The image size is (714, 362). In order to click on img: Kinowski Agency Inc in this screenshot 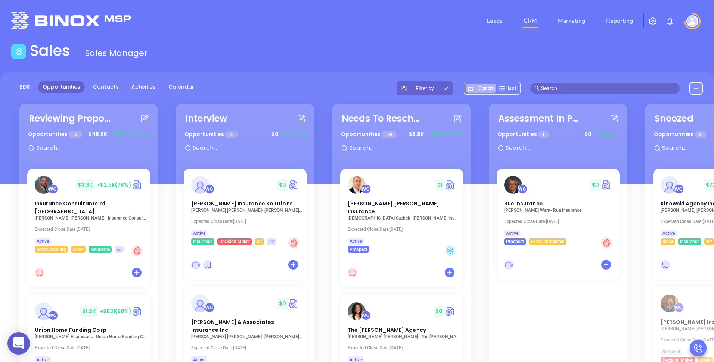, I will do `click(669, 185)`.